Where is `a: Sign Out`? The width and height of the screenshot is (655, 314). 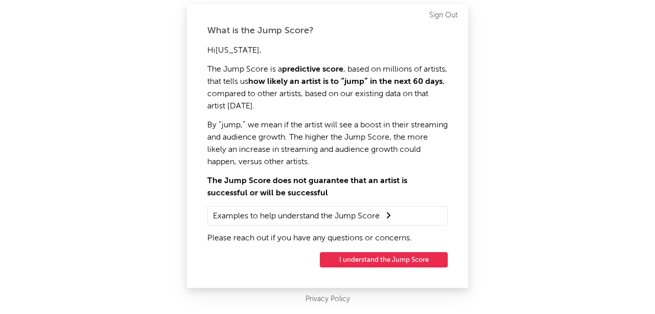 a: Sign Out is located at coordinates (443, 15).